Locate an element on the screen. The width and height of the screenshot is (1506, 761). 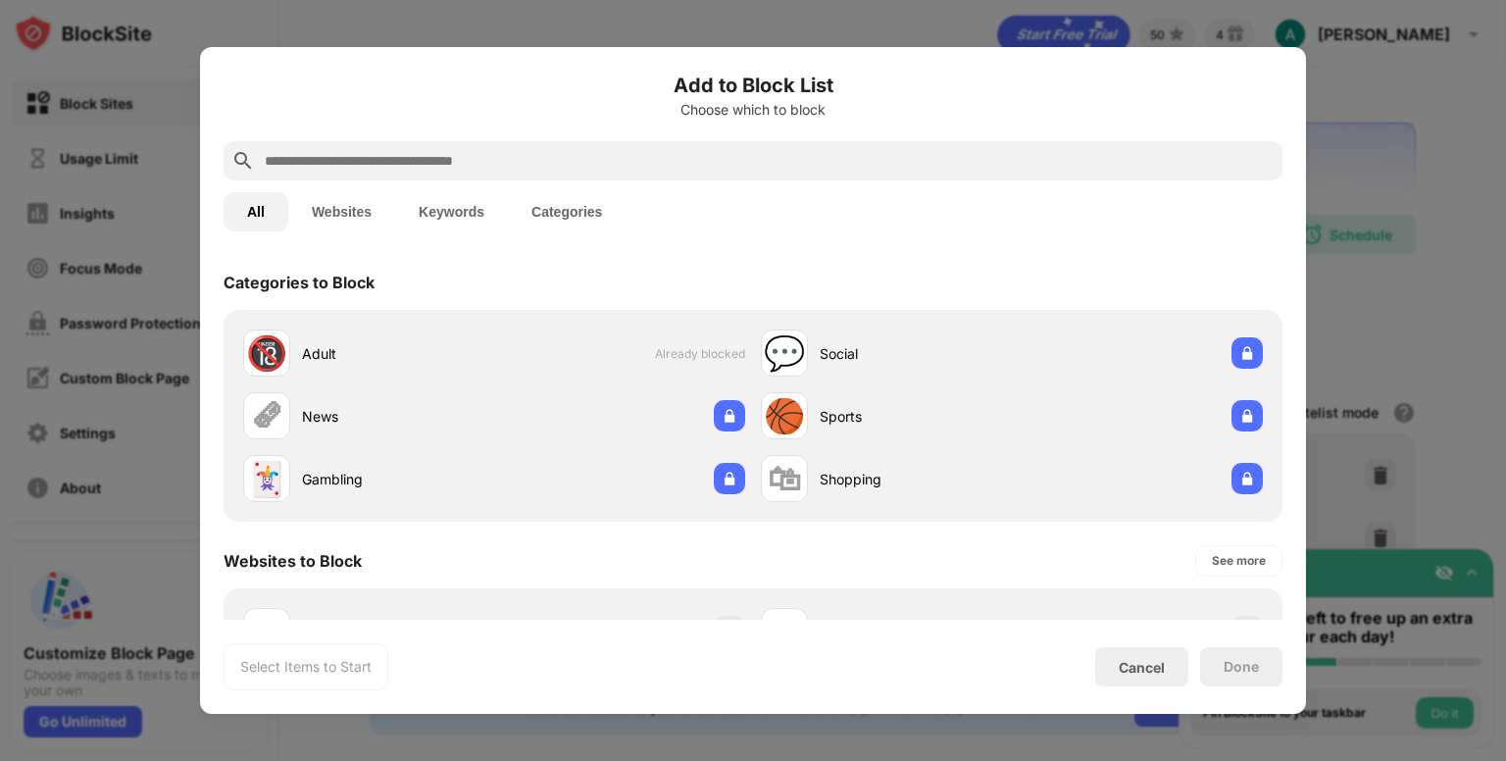
div: Social is located at coordinates (916, 353).